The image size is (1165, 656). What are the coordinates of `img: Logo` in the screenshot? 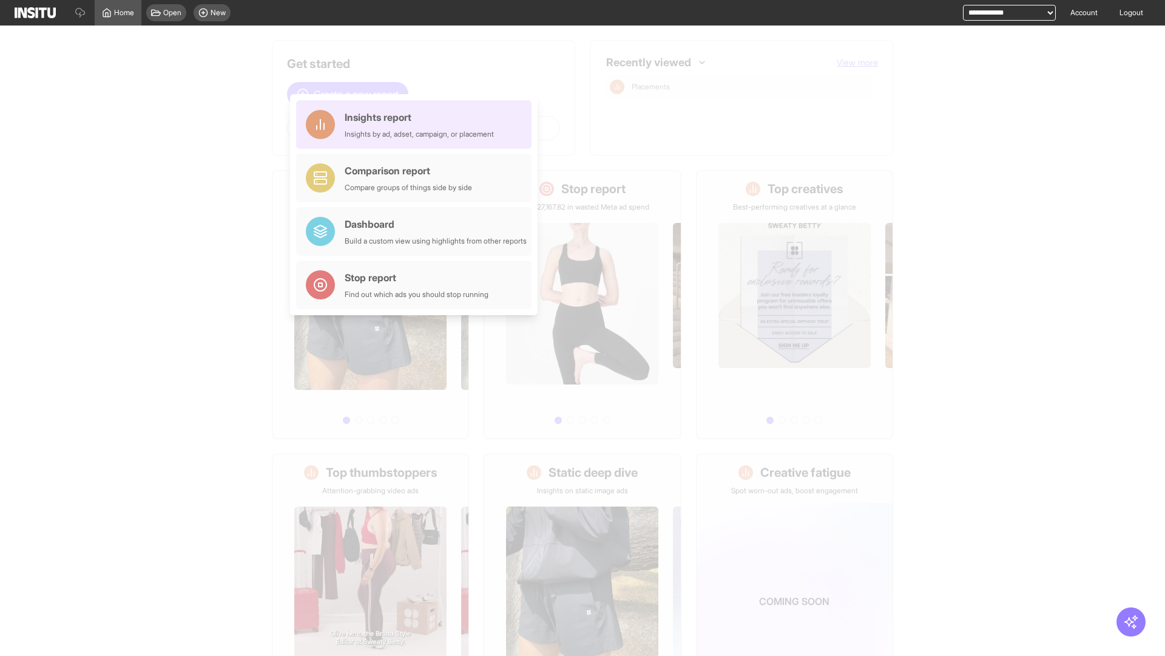 It's located at (35, 13).